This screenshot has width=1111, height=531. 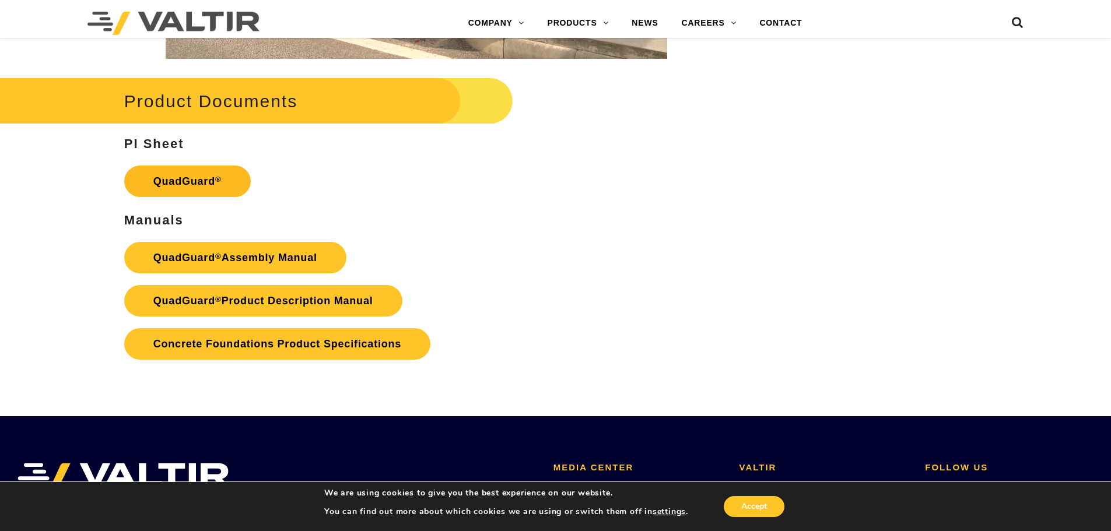 What do you see at coordinates (154, 220) in the screenshot?
I see `strong: Manuals` at bounding box center [154, 220].